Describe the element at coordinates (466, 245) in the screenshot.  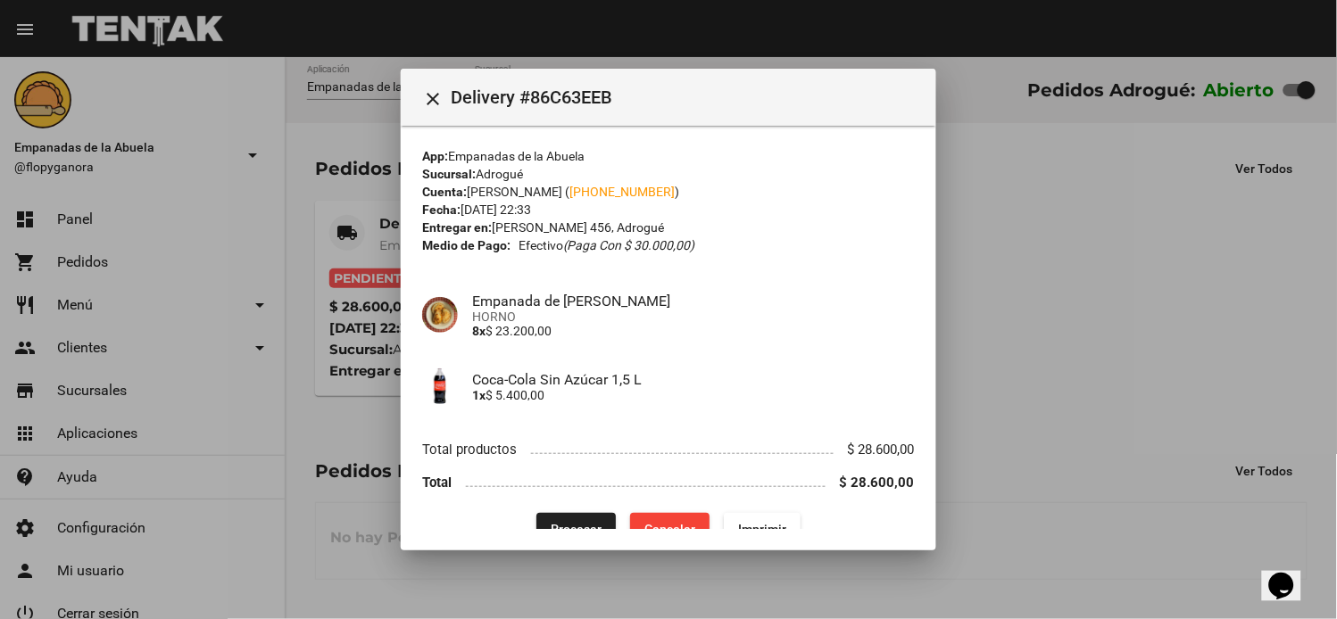
I see `strong: Medio de Pago:` at that location.